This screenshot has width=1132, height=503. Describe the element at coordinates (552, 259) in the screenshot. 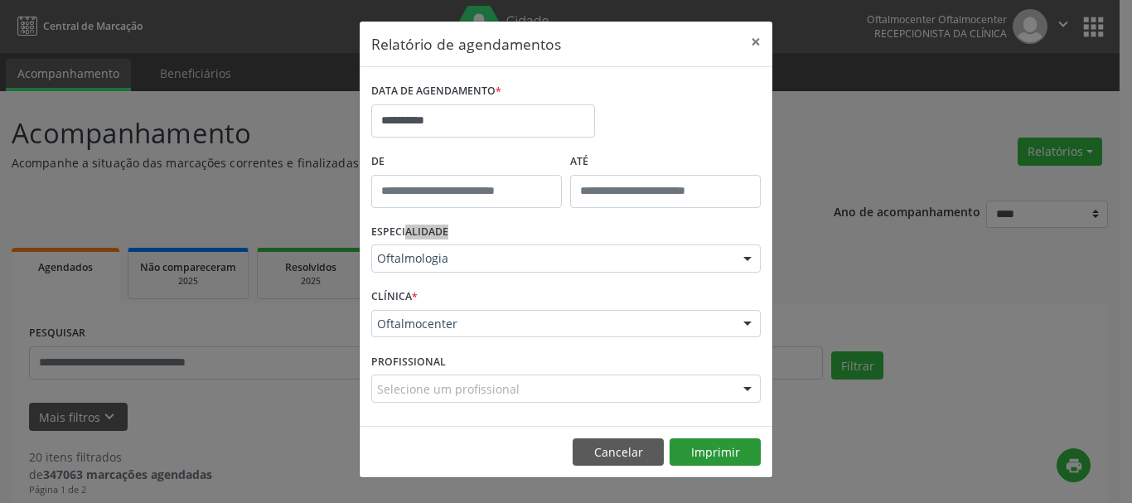

I see `span: Oftalmologia` at that location.